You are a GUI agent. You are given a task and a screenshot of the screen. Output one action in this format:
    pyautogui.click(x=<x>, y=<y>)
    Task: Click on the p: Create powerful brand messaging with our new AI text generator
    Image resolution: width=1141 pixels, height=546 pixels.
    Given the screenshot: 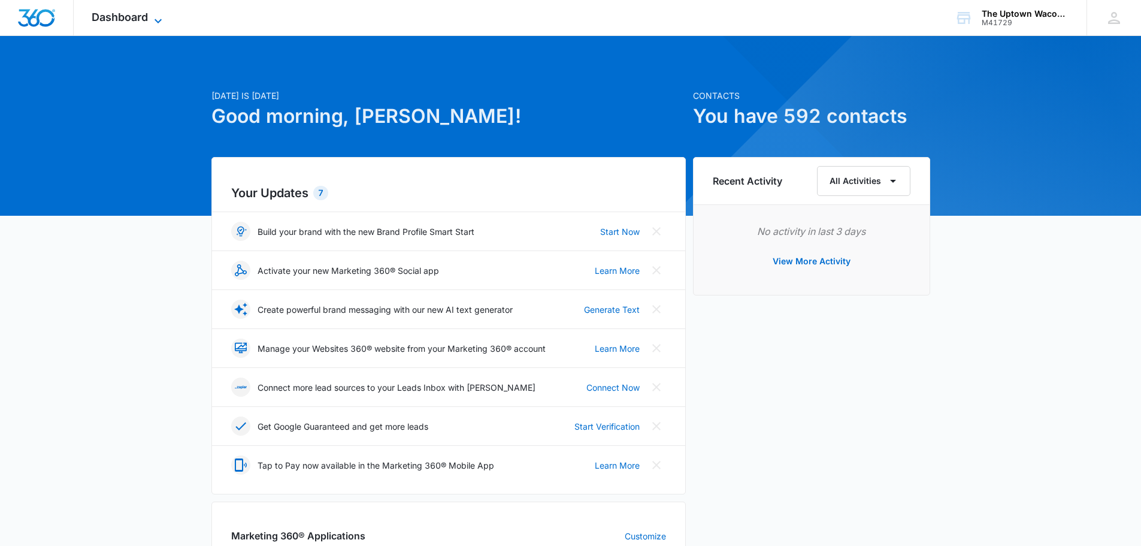 What is the action you would take?
    pyautogui.click(x=385, y=309)
    